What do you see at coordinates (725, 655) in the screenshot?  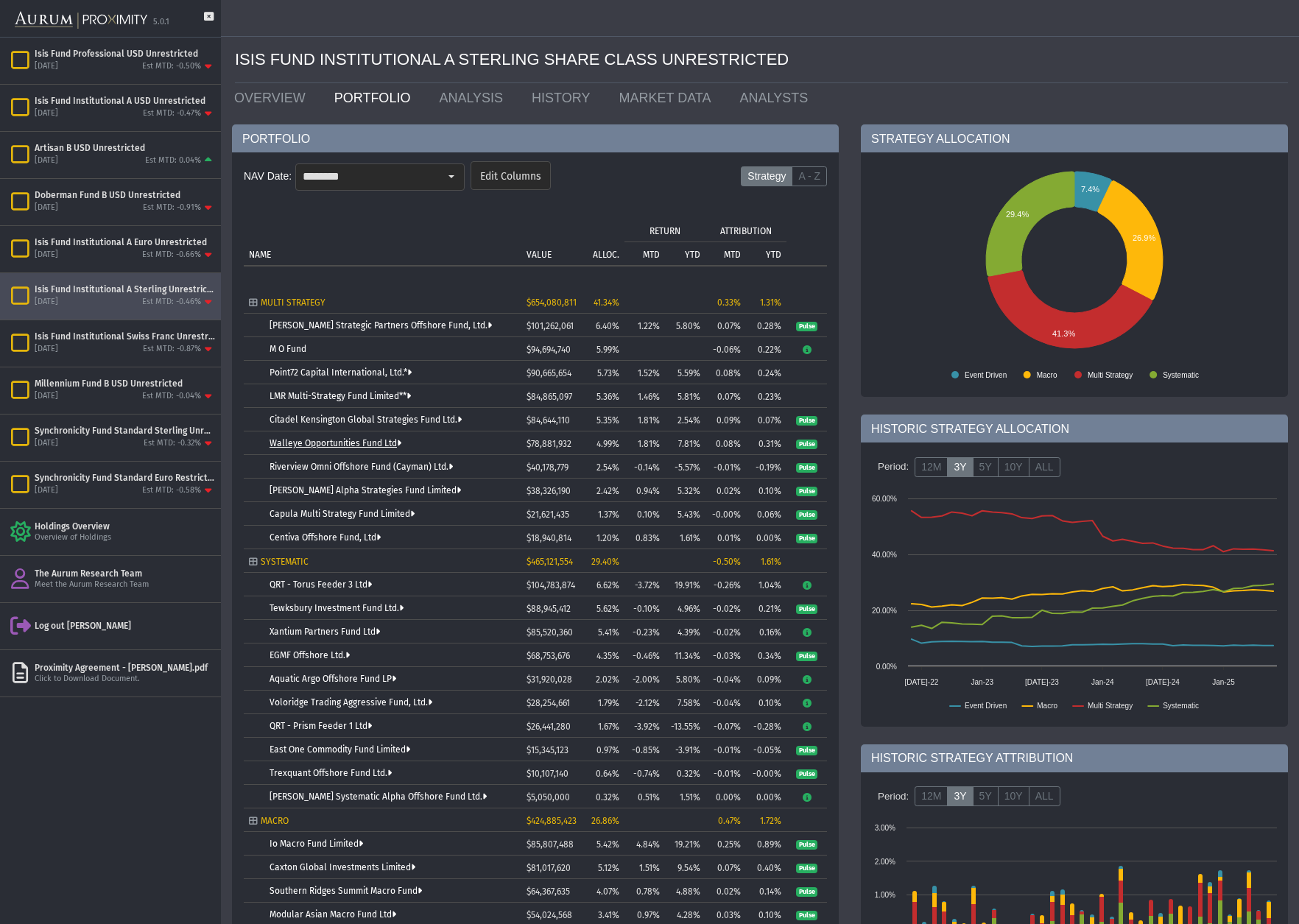 I see `td: -0.03%` at bounding box center [725, 655].